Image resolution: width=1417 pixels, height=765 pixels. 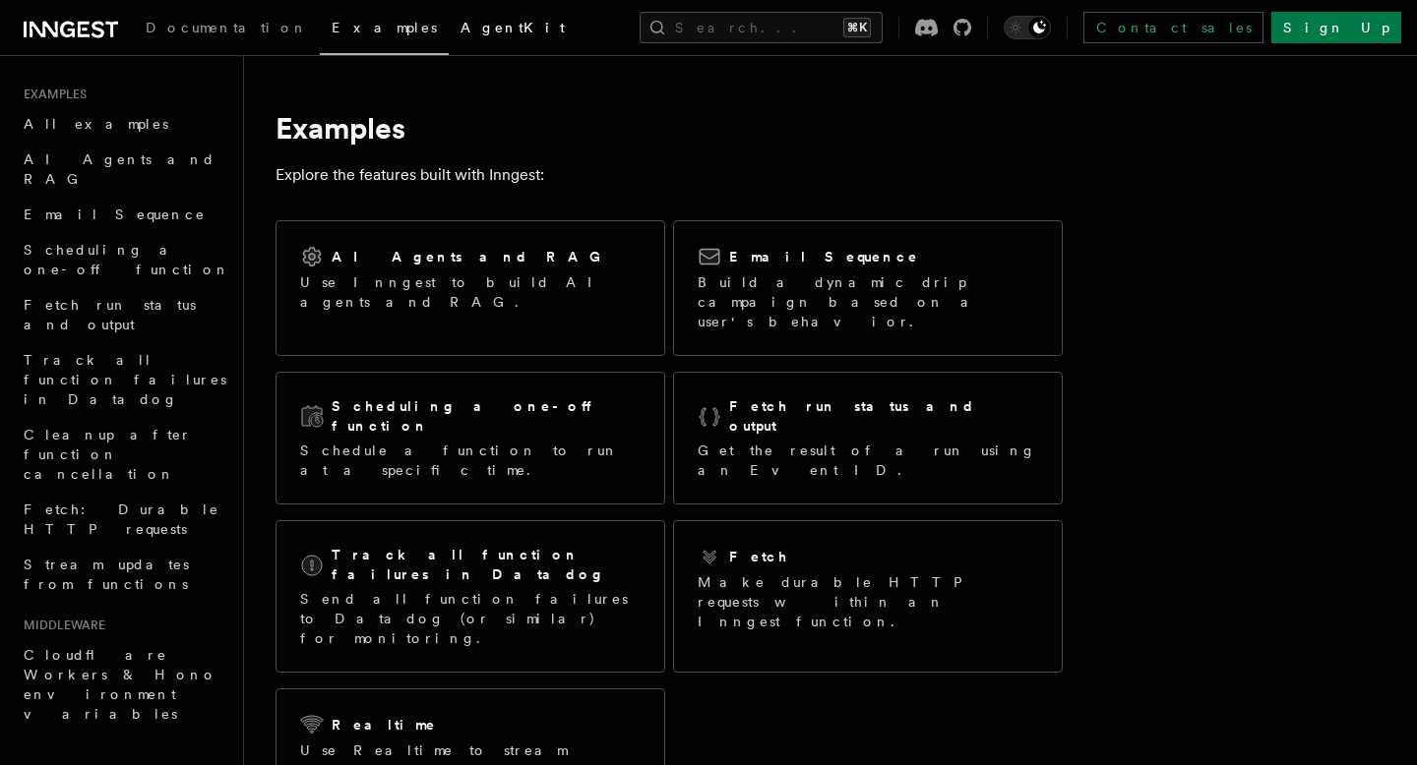 I want to click on span: Cloudflare Workers & Hono environment variables, so click(x=120, y=685).